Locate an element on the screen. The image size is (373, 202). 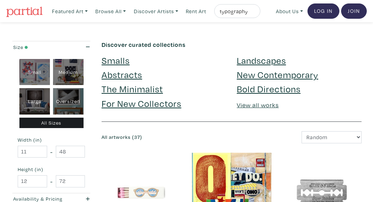
a: About Us is located at coordinates (289, 11).